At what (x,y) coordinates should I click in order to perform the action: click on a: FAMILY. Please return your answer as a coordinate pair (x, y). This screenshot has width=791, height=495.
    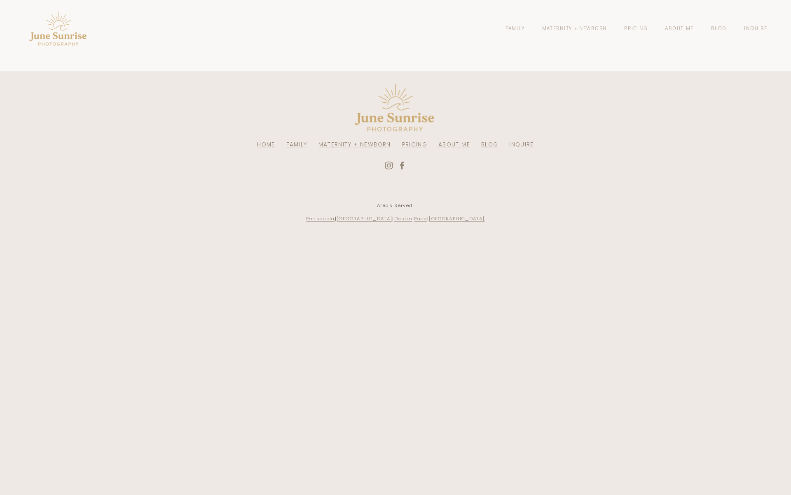
    Looking at the image, I should click on (297, 144).